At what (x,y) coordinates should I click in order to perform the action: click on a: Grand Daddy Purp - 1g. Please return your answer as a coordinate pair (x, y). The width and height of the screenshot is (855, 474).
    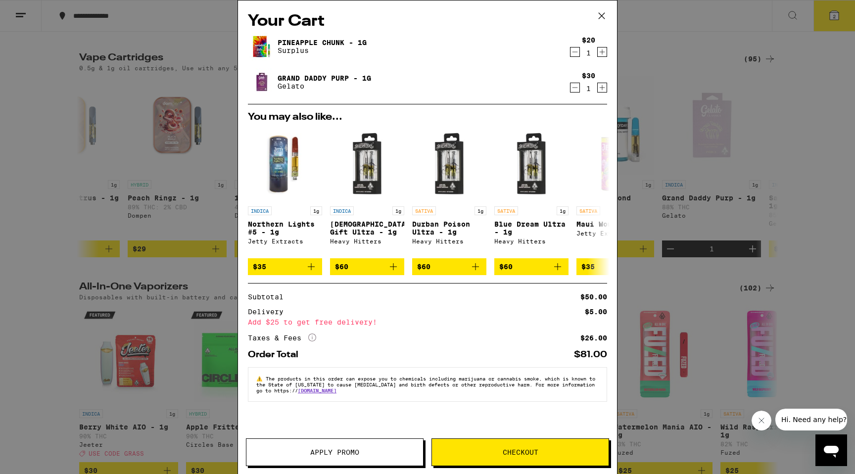
    Looking at the image, I should click on (324, 78).